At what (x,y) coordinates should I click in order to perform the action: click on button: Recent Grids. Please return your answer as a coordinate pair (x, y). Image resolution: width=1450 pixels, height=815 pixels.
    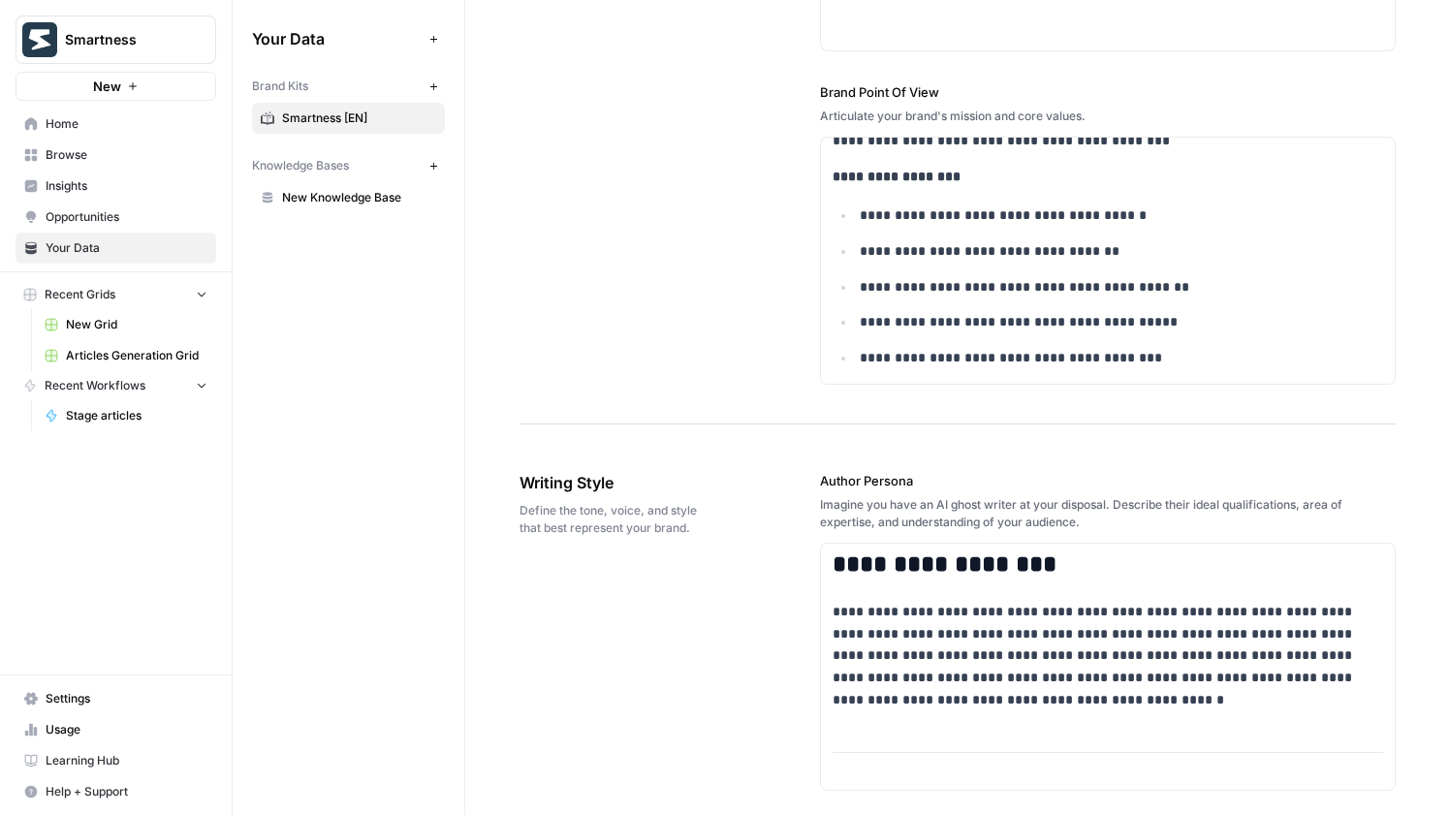
    Looking at the image, I should click on (115, 295).